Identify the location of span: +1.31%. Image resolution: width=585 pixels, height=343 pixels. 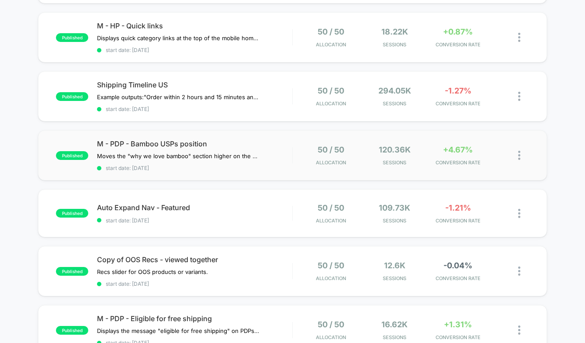
(458, 324).